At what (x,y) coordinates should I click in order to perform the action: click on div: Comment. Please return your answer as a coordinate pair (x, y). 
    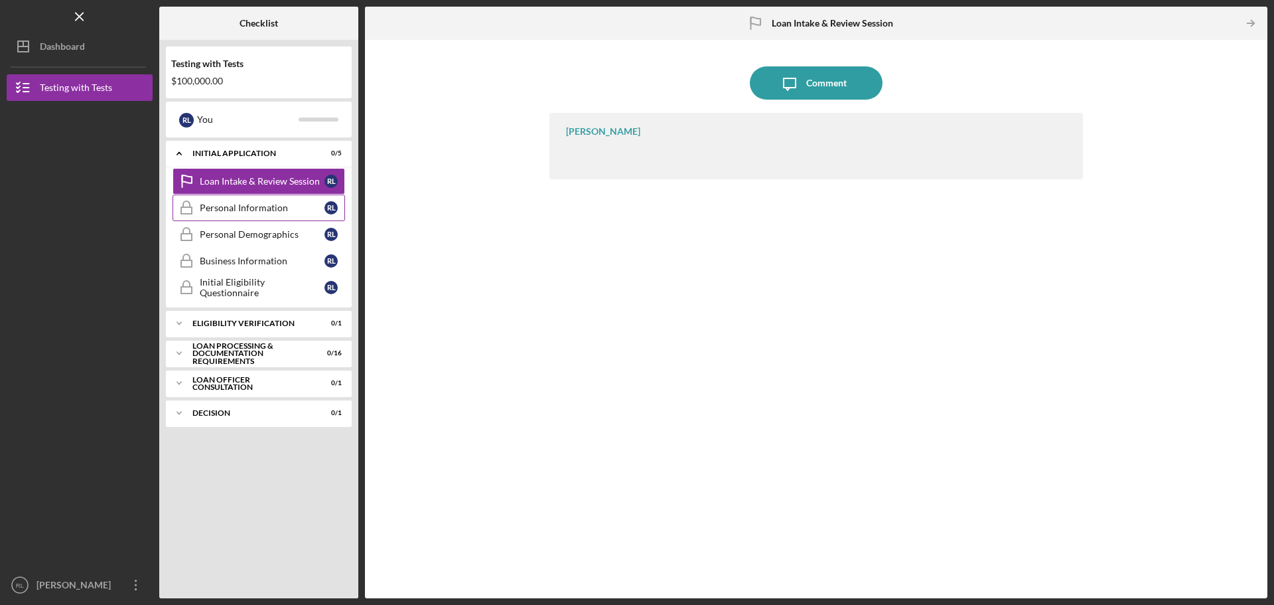
    Looking at the image, I should click on (826, 83).